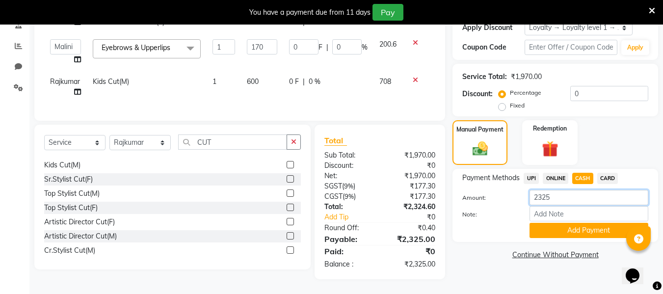  What do you see at coordinates (172, 48) in the screenshot?
I see `a: x` at bounding box center [172, 48].